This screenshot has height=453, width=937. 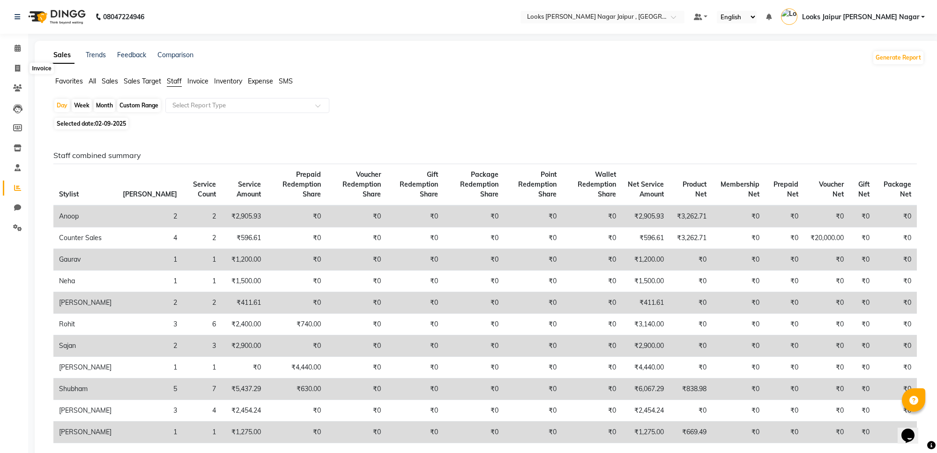 What do you see at coordinates (92, 81) in the screenshot?
I see `span: All` at bounding box center [92, 81].